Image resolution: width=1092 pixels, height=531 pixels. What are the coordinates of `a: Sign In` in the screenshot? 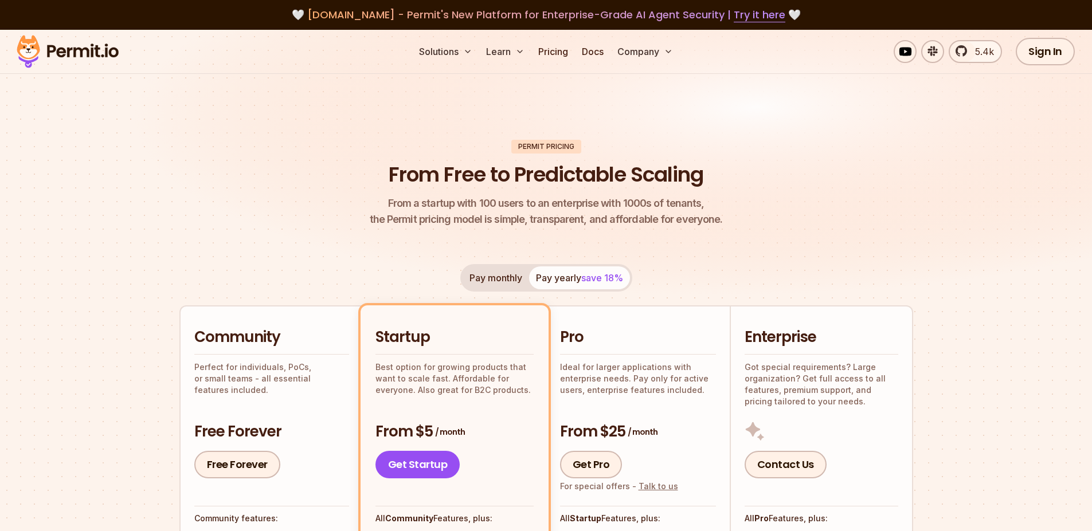 It's located at (1045, 52).